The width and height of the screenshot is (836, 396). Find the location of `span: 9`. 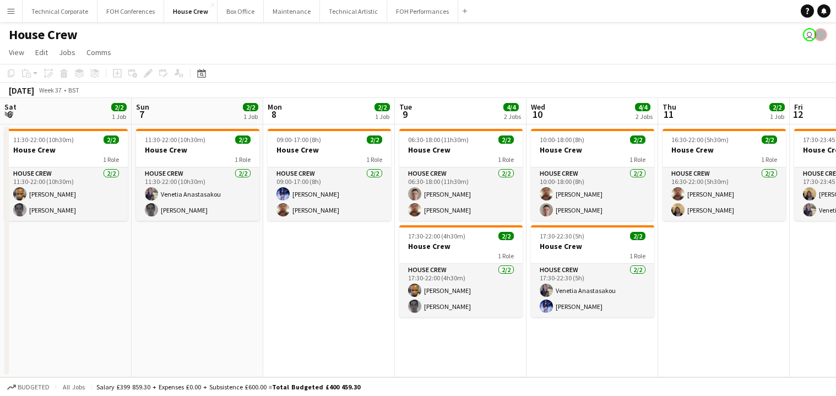

span: 9 is located at coordinates (405, 114).